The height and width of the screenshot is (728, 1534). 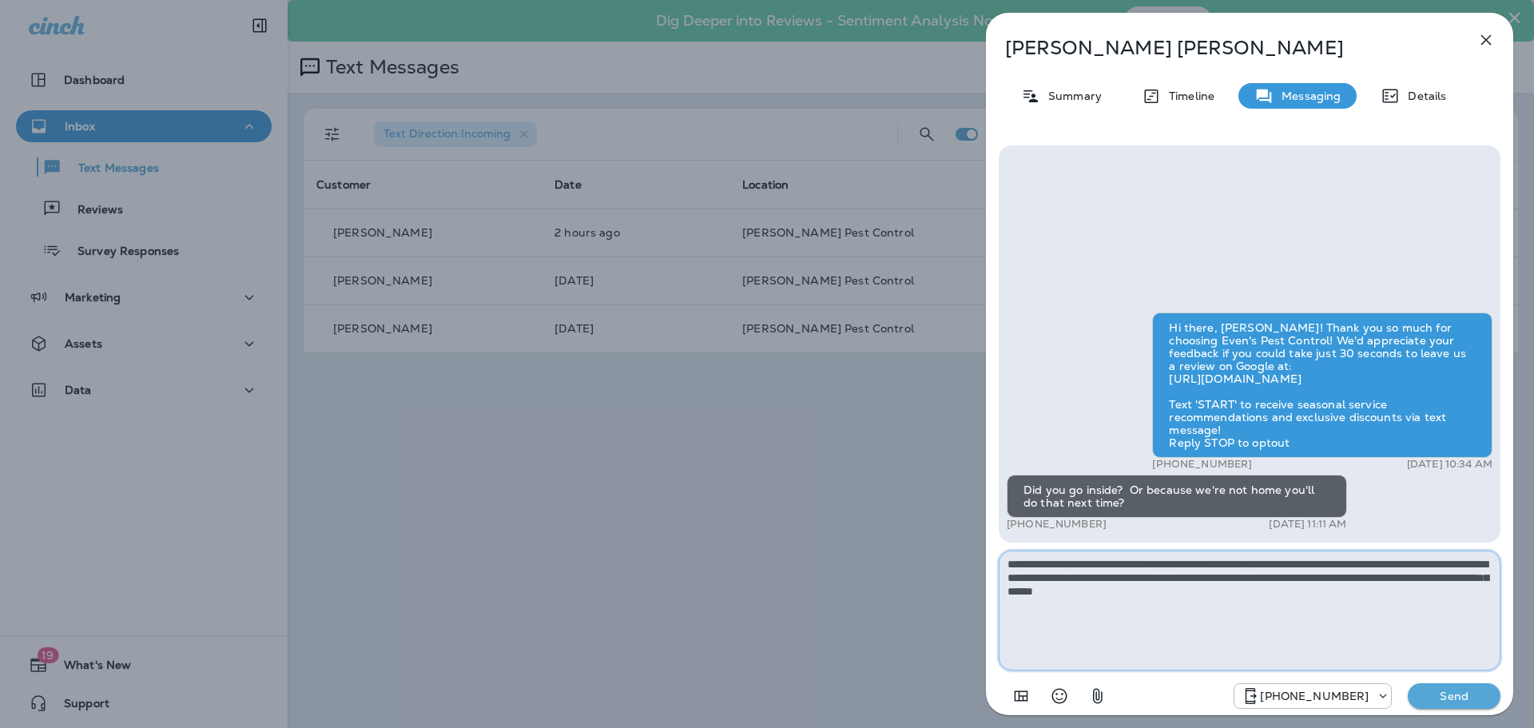 What do you see at coordinates (1454, 696) in the screenshot?
I see `button: Send` at bounding box center [1454, 696].